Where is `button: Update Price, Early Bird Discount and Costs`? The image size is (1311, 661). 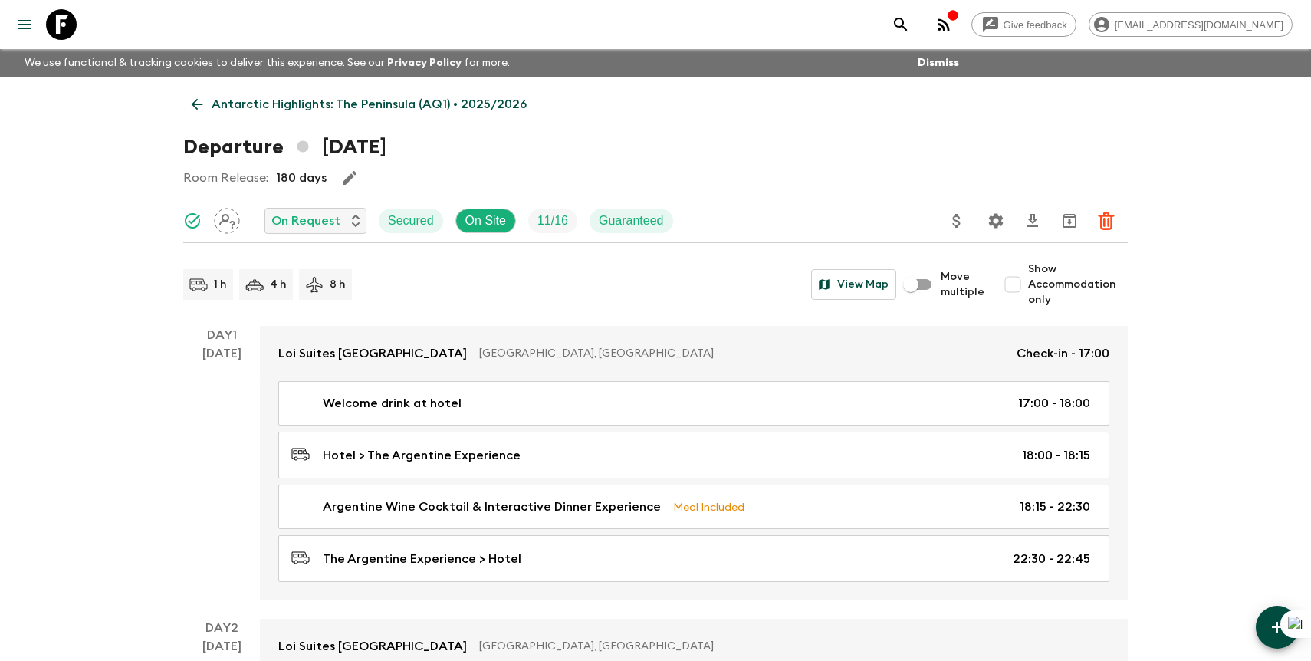
button: Update Price, Early Bird Discount and Costs is located at coordinates (957, 221).